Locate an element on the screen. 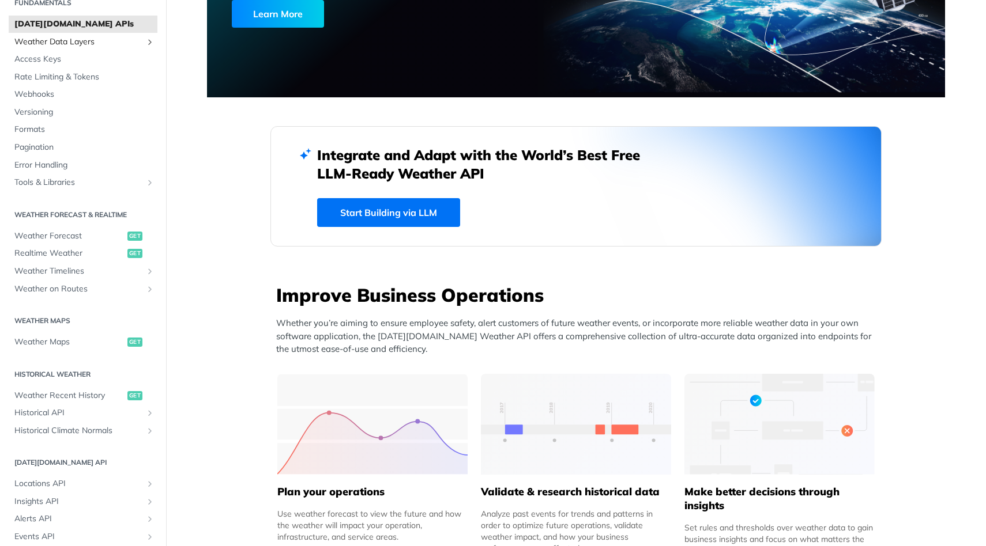 The image size is (986, 546). h3: Improve Business Operations is located at coordinates (579, 295).